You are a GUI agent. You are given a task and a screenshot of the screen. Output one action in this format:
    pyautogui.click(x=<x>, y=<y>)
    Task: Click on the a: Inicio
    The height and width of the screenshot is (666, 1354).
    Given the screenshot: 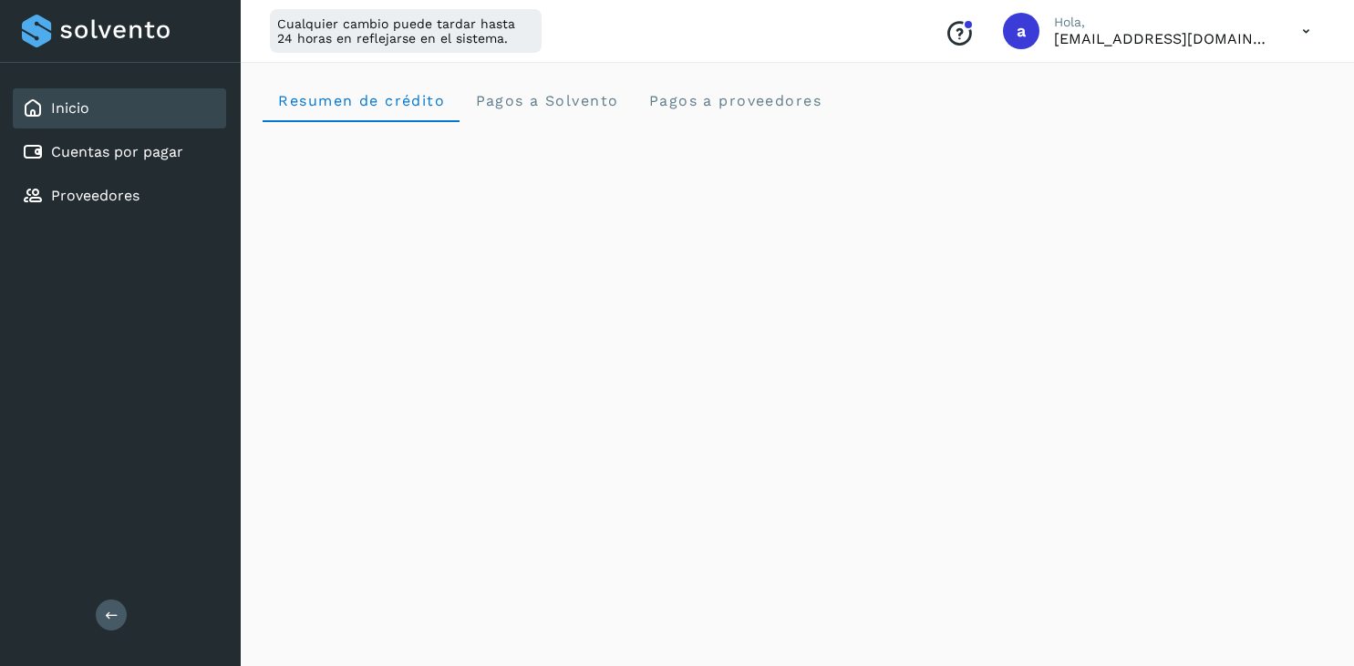 What is the action you would take?
    pyautogui.click(x=70, y=108)
    